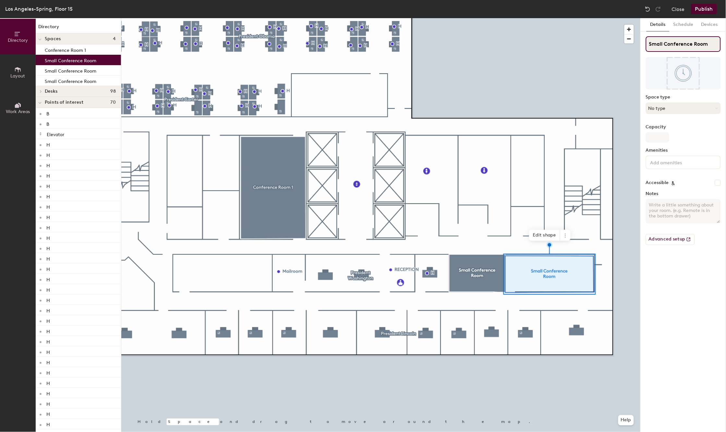 The width and height of the screenshot is (726, 432). Describe the element at coordinates (78, 28) in the screenshot. I see `h1: Directory` at that location.